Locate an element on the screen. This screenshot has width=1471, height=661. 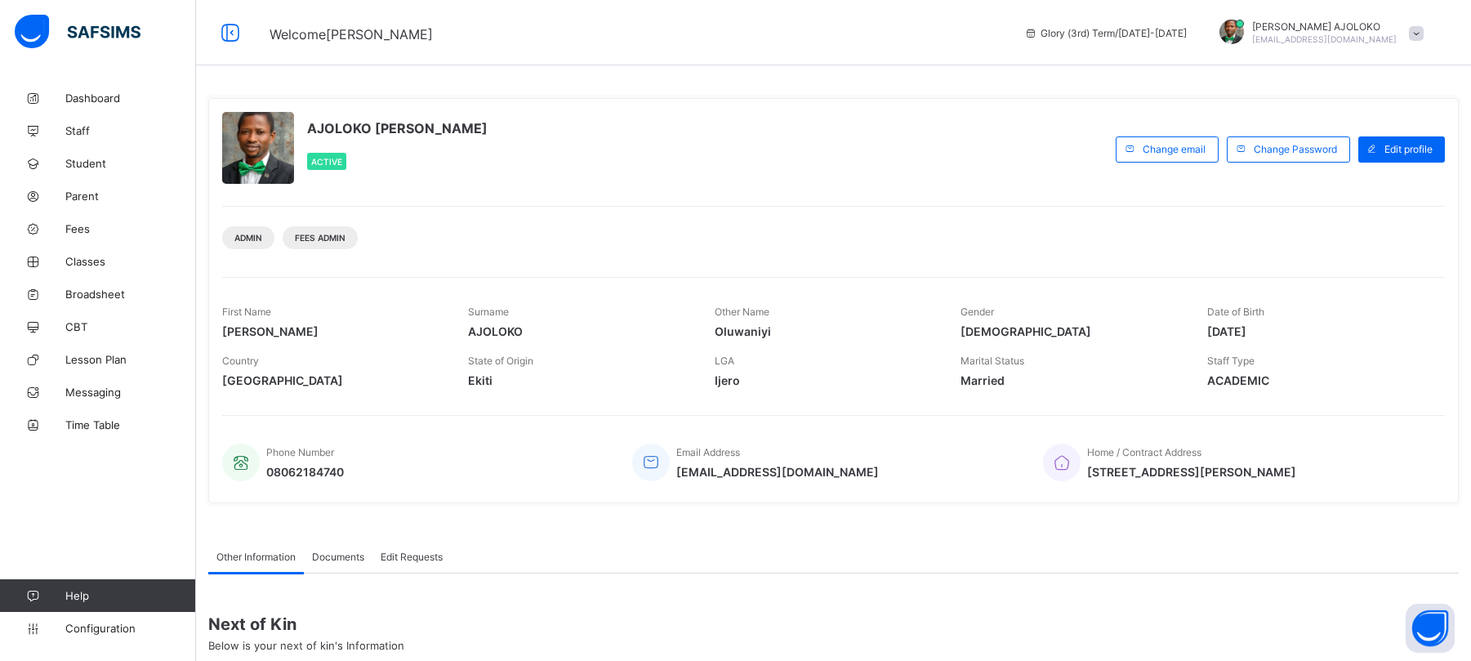
span: Next of Kin is located at coordinates (833, 624).